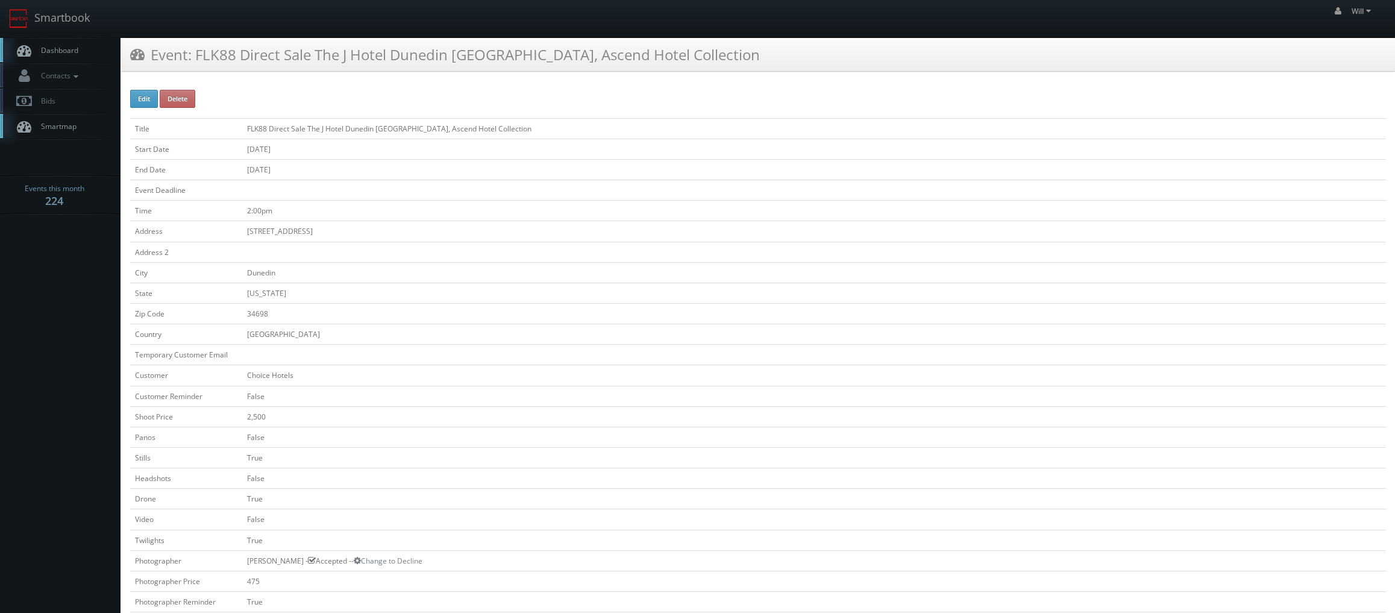  I want to click on strong: 224, so click(54, 201).